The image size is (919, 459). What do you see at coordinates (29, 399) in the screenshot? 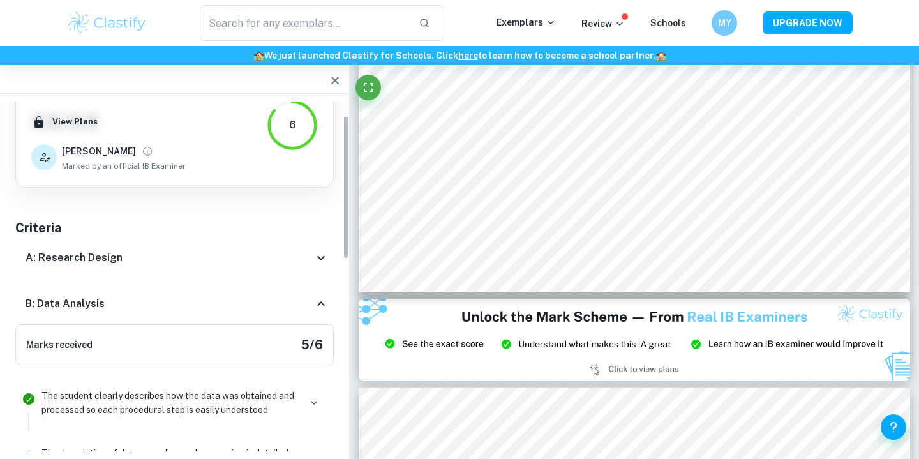
I see `svg: Correct` at bounding box center [29, 399].